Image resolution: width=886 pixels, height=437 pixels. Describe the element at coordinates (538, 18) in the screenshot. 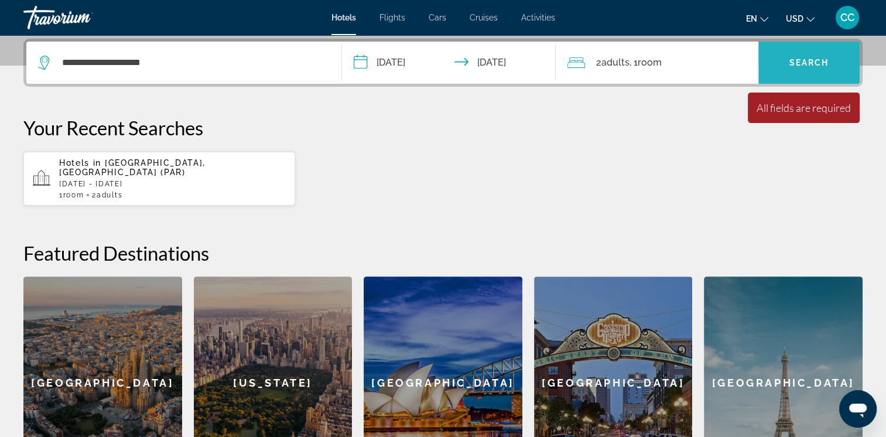

I see `a: Activities` at that location.